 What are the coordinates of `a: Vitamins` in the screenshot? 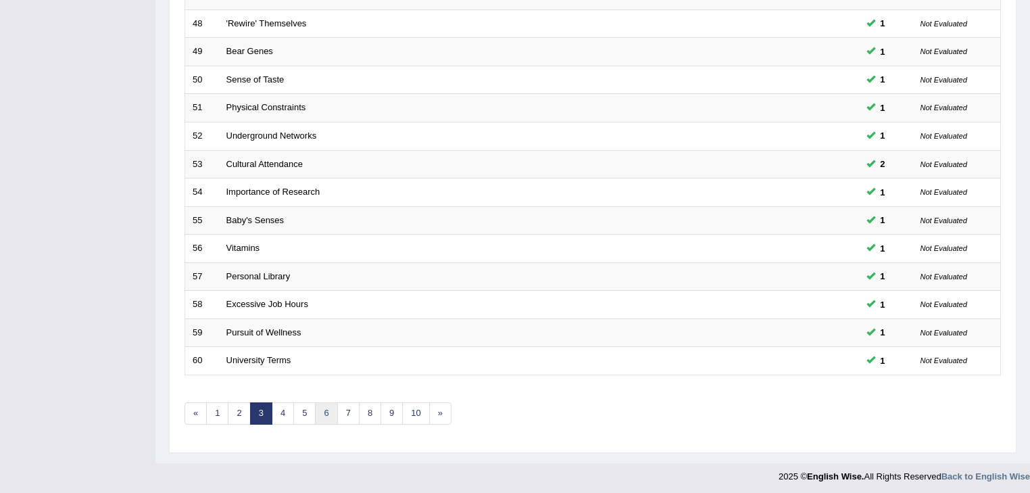 It's located at (243, 247).